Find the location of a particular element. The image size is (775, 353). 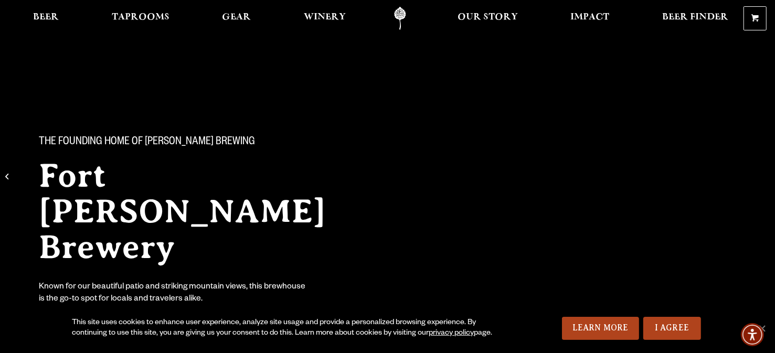

span: Gear is located at coordinates (236, 17).